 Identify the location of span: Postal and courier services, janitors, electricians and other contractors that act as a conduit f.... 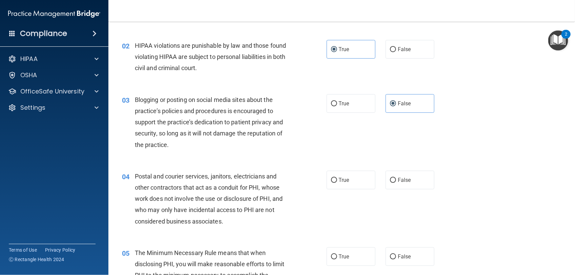
(209, 199).